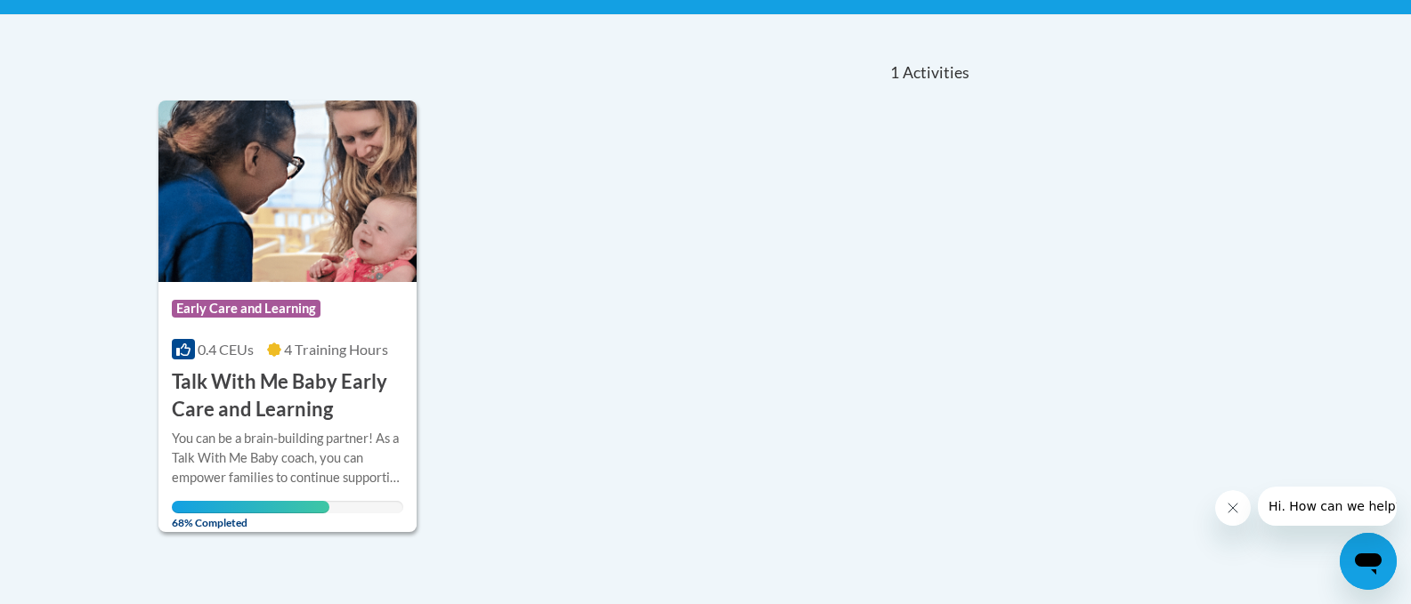  Describe the element at coordinates (935, 73) in the screenshot. I see `span: Activities` at that location.